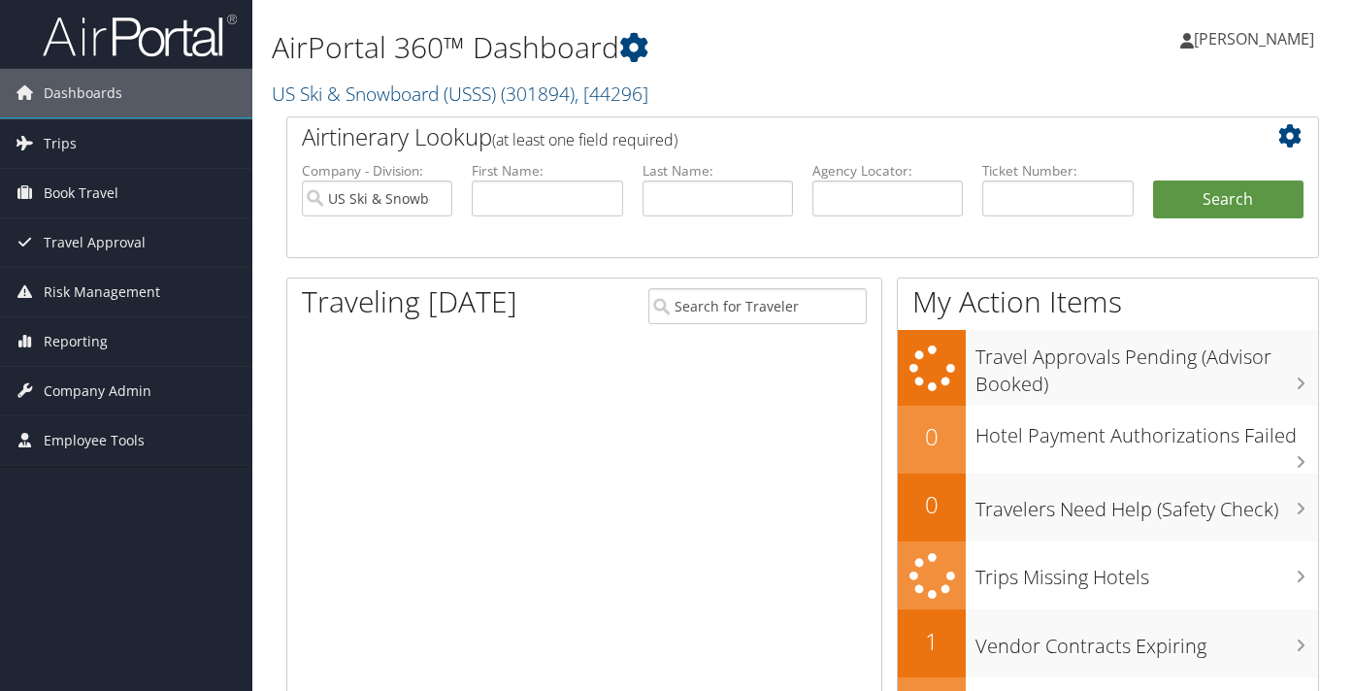  What do you see at coordinates (102, 292) in the screenshot?
I see `span: Risk Management` at bounding box center [102, 292].